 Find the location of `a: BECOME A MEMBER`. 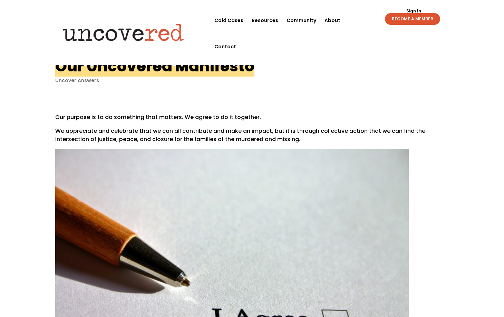

a: BECOME A MEMBER is located at coordinates (412, 19).